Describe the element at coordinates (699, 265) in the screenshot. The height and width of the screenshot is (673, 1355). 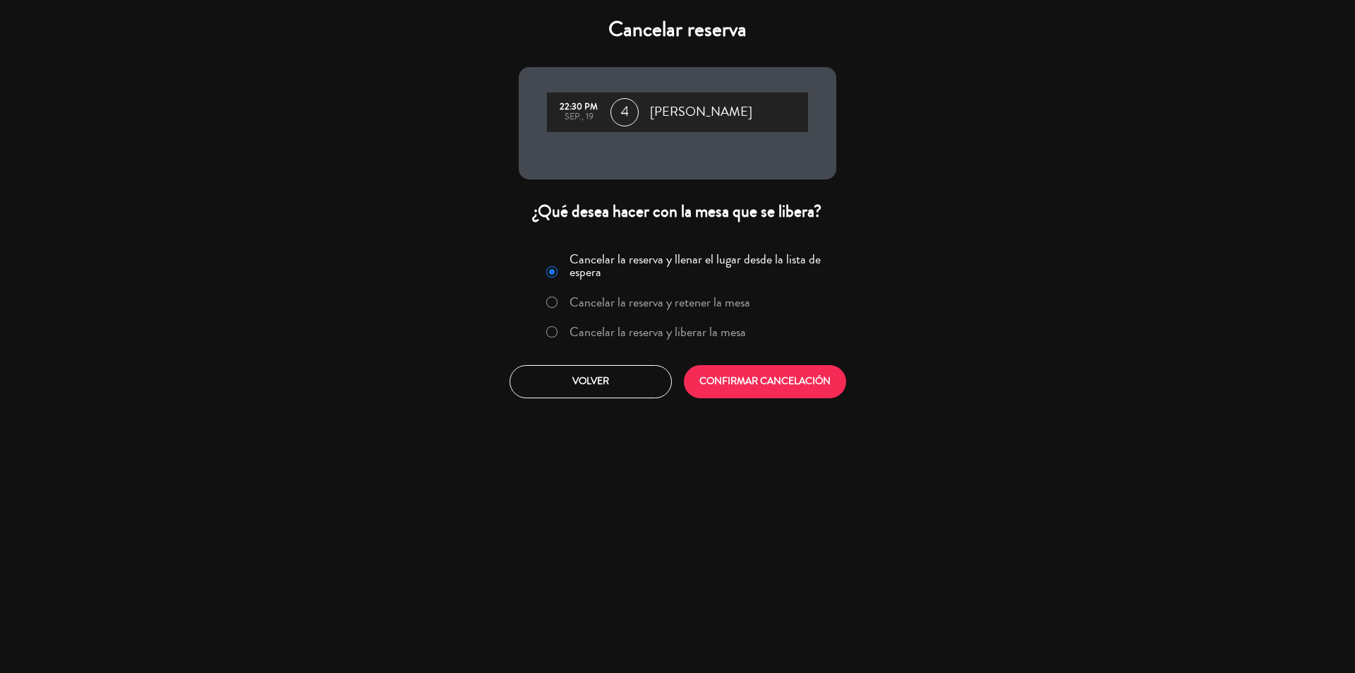
I see `label: Cancelar la reserva y llenar el lugar desde la lista de espera` at that location.